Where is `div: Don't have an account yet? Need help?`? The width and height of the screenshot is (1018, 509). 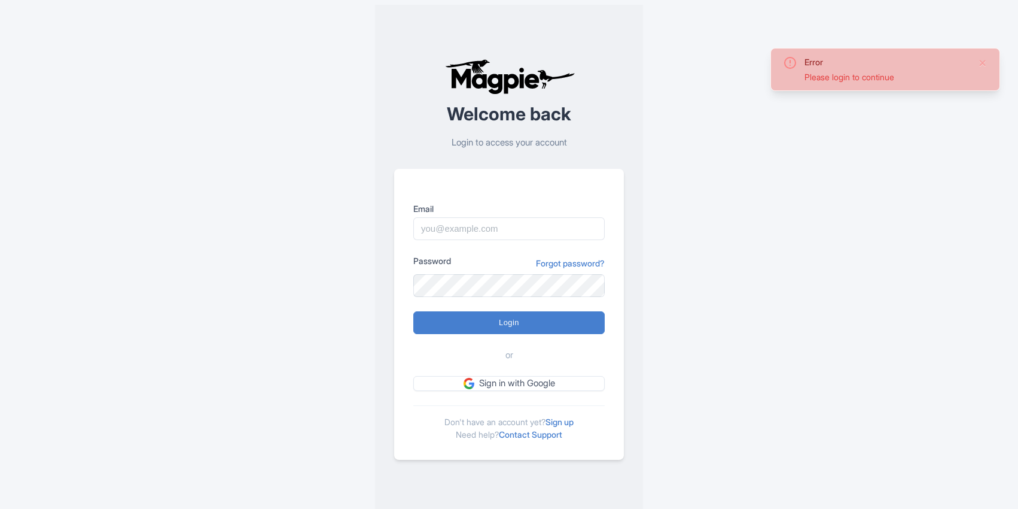 div: Don't have an account yet? Need help? is located at coordinates (509, 422).